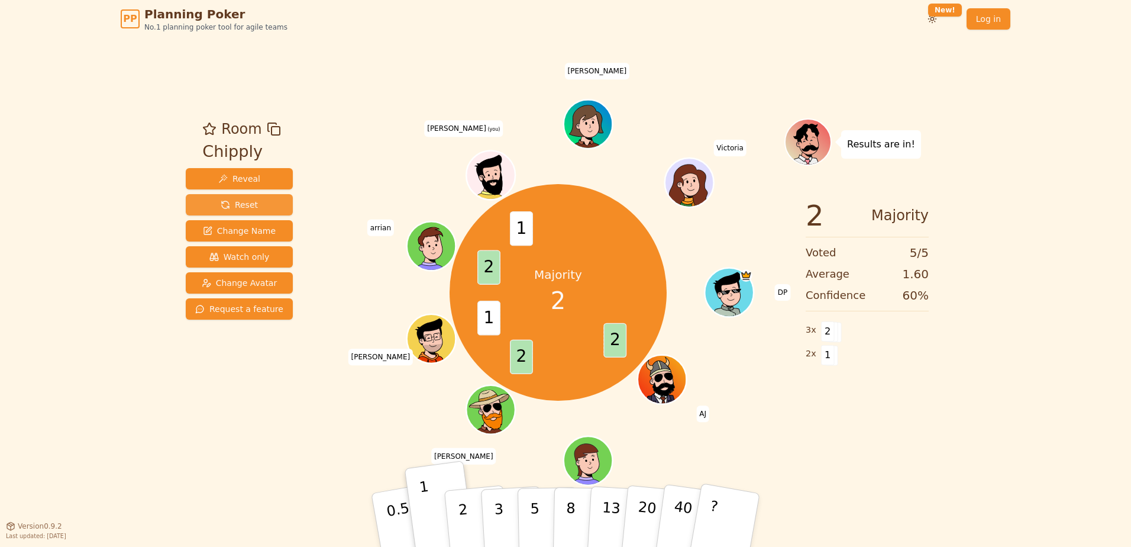 The width and height of the screenshot is (1131, 547). I want to click on button: Reveal, so click(239, 179).